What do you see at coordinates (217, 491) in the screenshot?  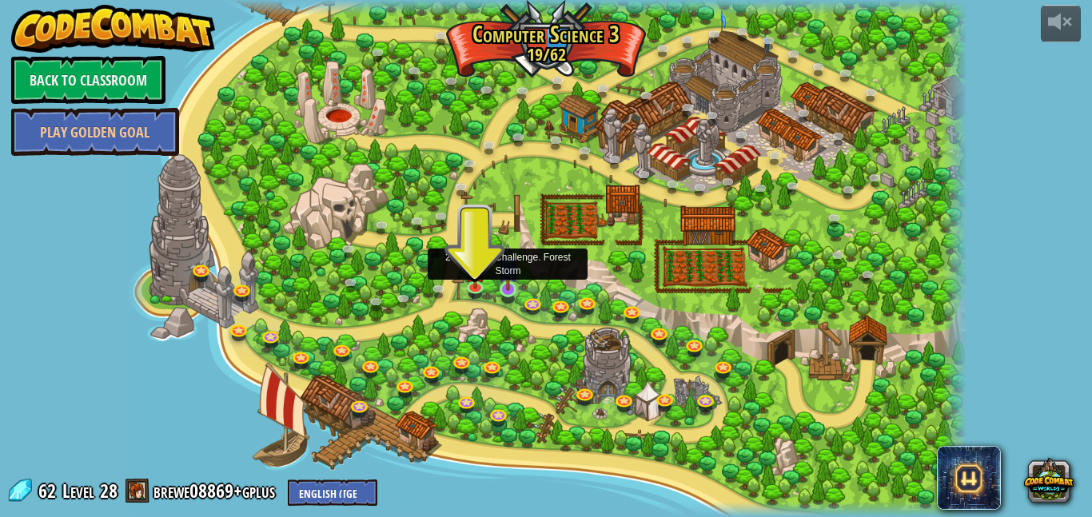 I see `a: brewe08869+gplus` at bounding box center [217, 491].